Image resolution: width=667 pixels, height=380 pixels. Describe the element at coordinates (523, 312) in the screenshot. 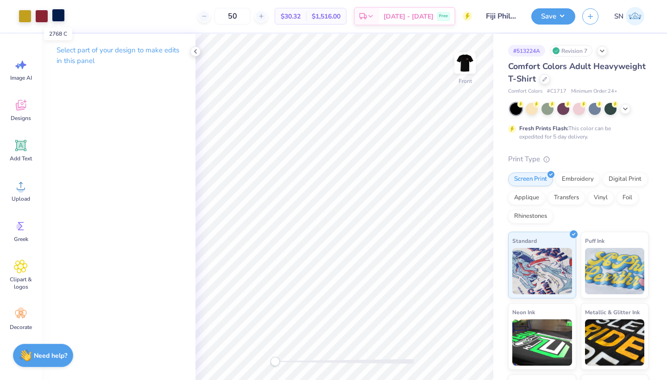

I see `span: Neon Ink` at that location.